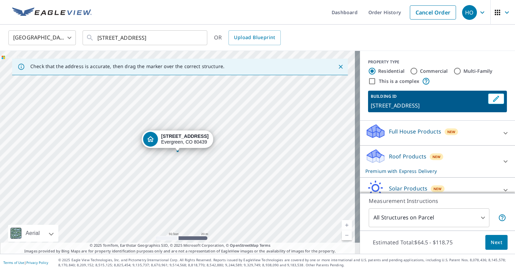 Image resolution: width=515 pixels, height=271 pixels. What do you see at coordinates (415, 131) in the screenshot?
I see `p: Full House Products` at bounding box center [415, 131].